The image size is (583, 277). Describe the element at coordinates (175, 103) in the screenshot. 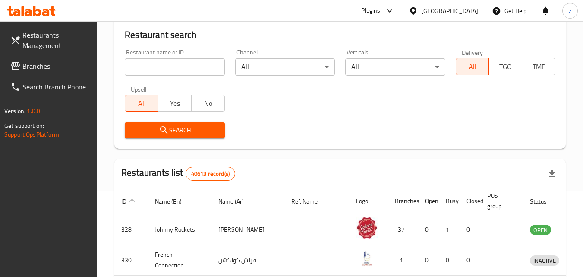

I see `span: Yes` at that location.